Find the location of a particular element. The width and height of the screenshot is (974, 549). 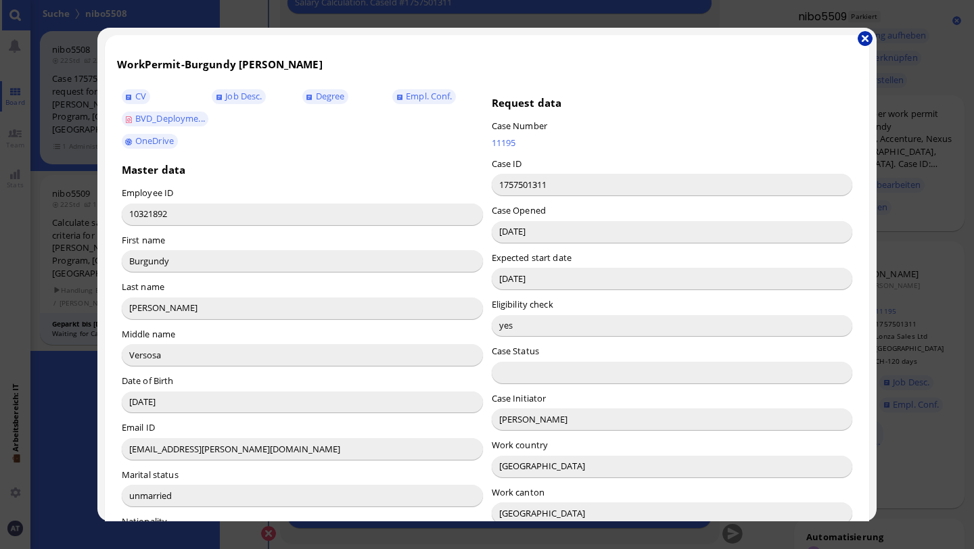

strong: 10300 CHF is located at coordinates (149, 128).